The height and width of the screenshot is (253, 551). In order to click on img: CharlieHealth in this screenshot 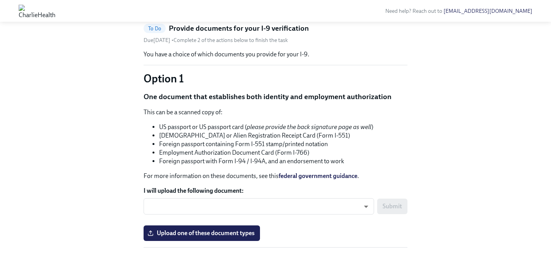, I will do `click(37, 11)`.